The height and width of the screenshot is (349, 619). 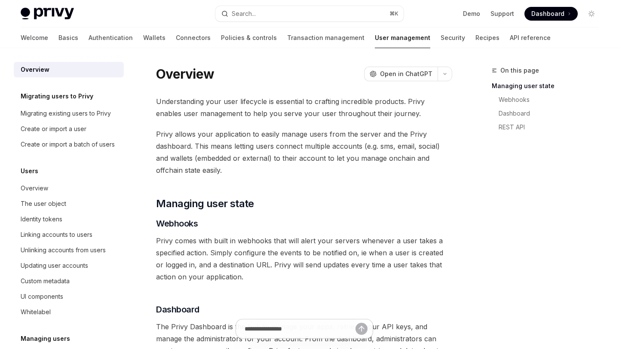 I want to click on a: Unlinking accounts from users, so click(x=69, y=250).